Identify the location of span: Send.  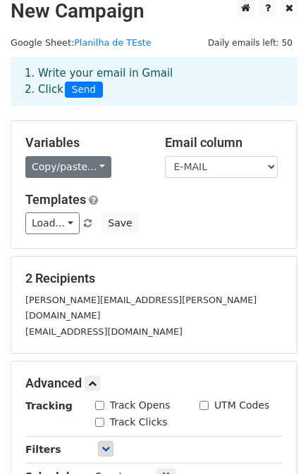
(84, 90).